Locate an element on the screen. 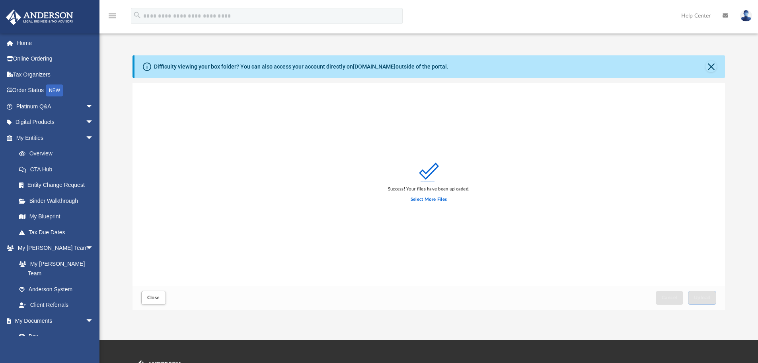  a: Anderson System is located at coordinates (56, 289).